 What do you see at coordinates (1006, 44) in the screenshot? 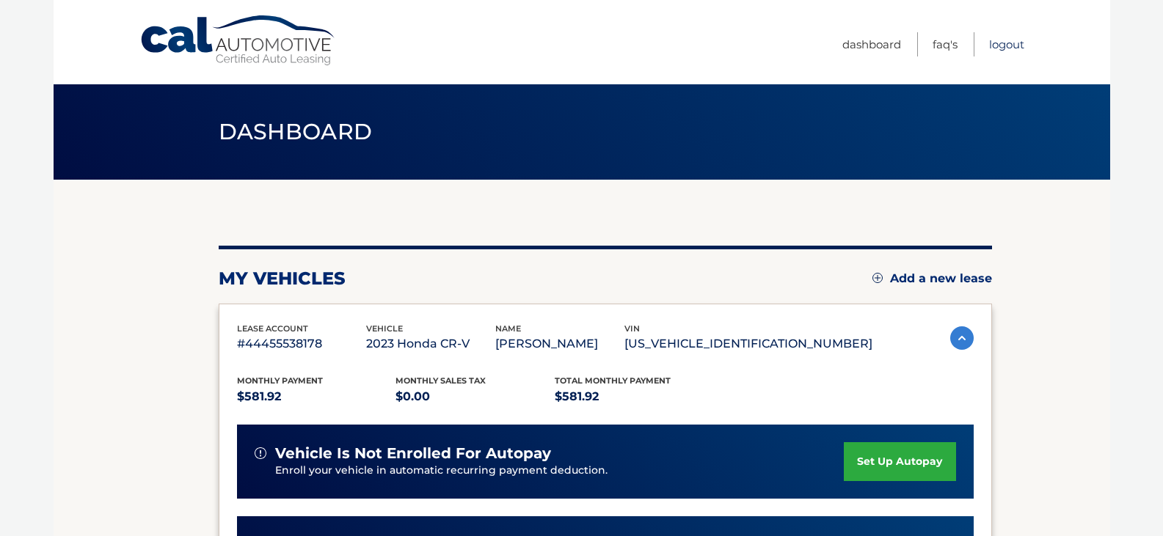
I see `a: Logout` at bounding box center [1006, 44].